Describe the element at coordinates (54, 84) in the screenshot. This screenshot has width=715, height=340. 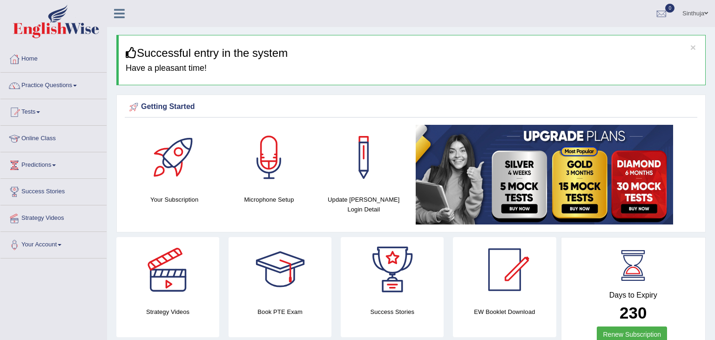
I see `a: Practice Questions` at that location.